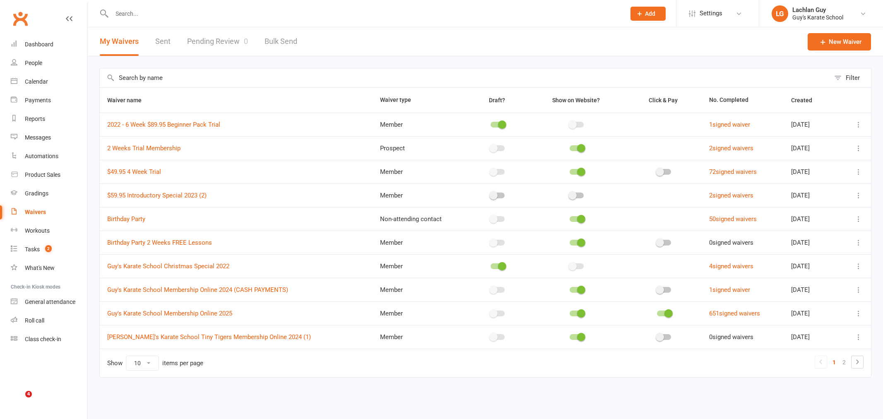 This screenshot has width=883, height=419. Describe the element at coordinates (49, 302) in the screenshot. I see `a: General attendance kiosk mode` at that location.